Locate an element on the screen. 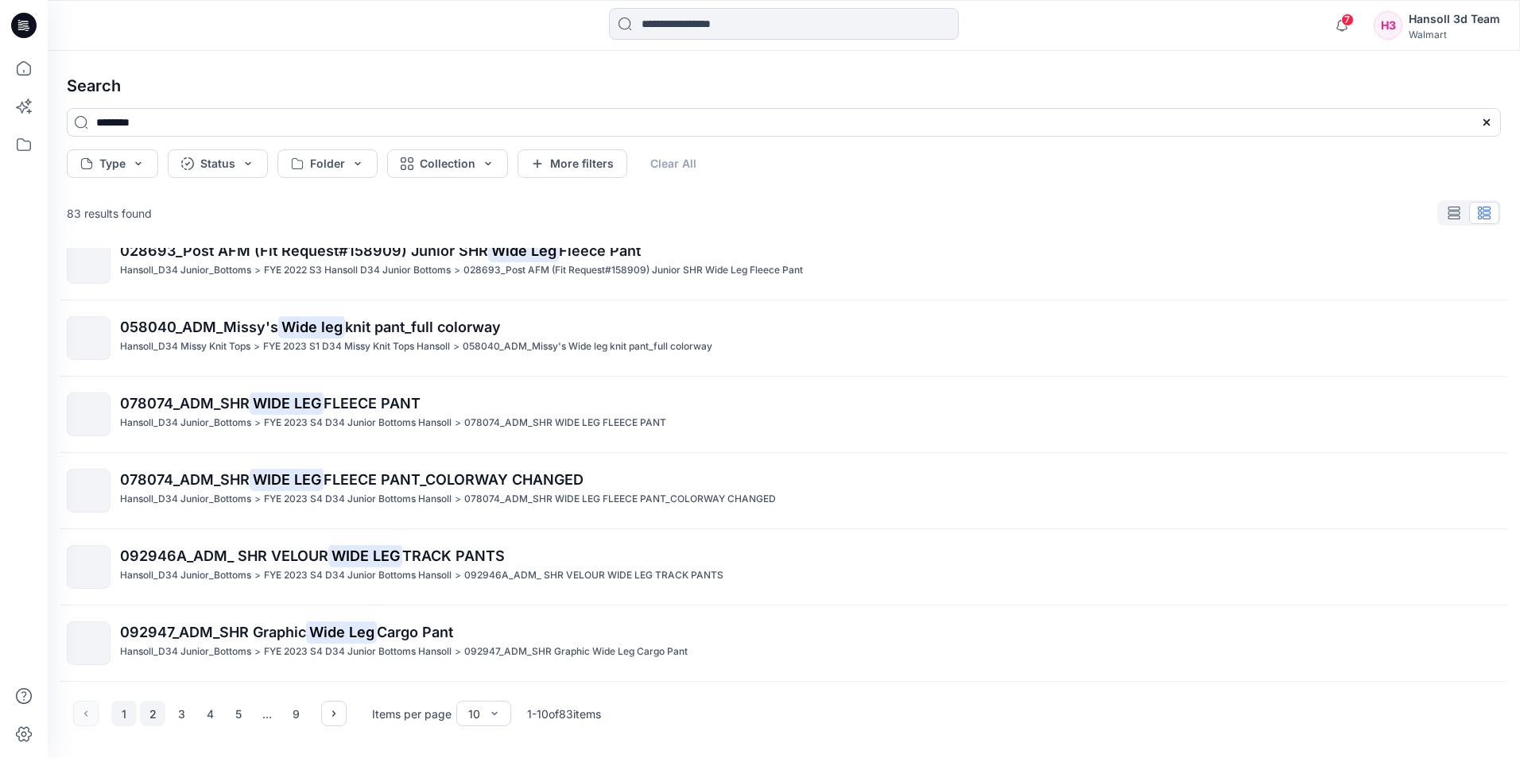  mark: Wide leg is located at coordinates (312, 327).